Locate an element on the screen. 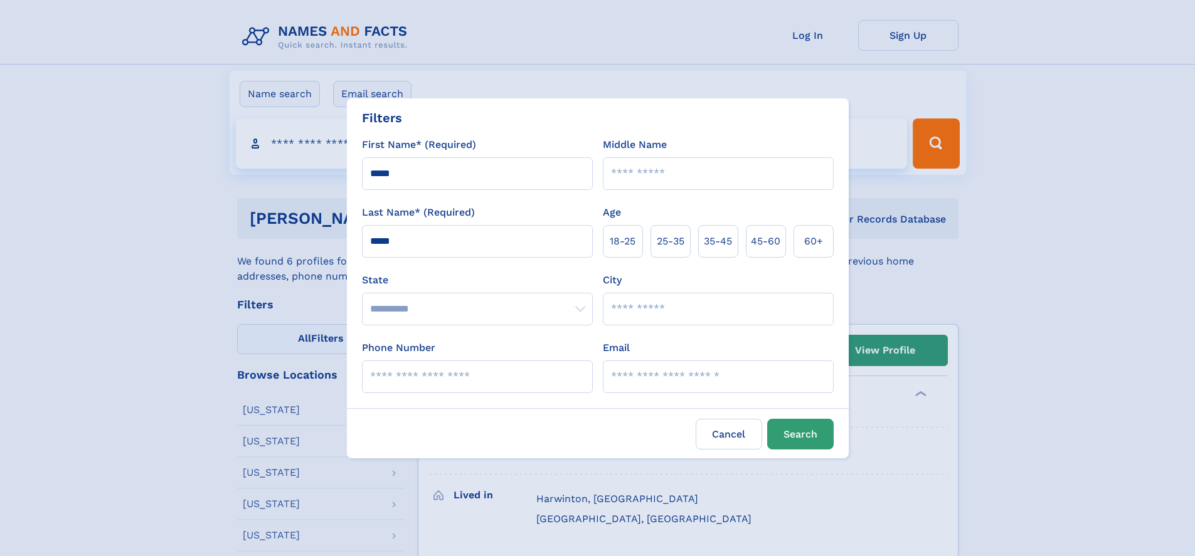 Image resolution: width=1195 pixels, height=556 pixels. label: Last Name* (Required) is located at coordinates (418, 213).